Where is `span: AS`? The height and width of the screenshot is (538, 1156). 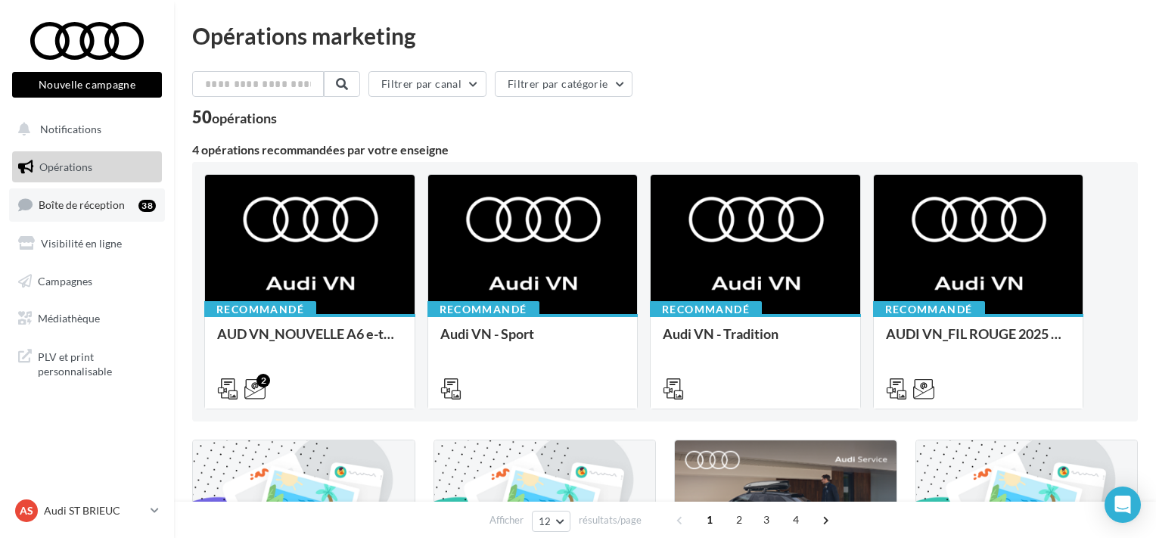 span: AS is located at coordinates (26, 511).